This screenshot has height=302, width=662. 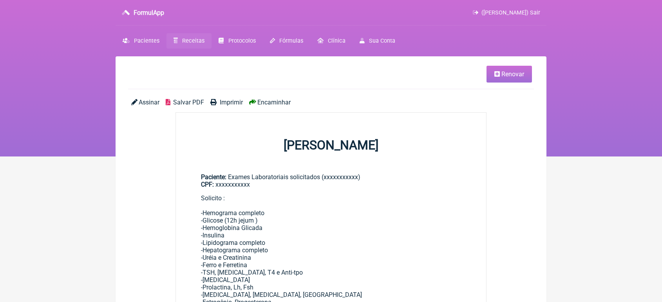 I want to click on span: Sua Conta, so click(x=382, y=41).